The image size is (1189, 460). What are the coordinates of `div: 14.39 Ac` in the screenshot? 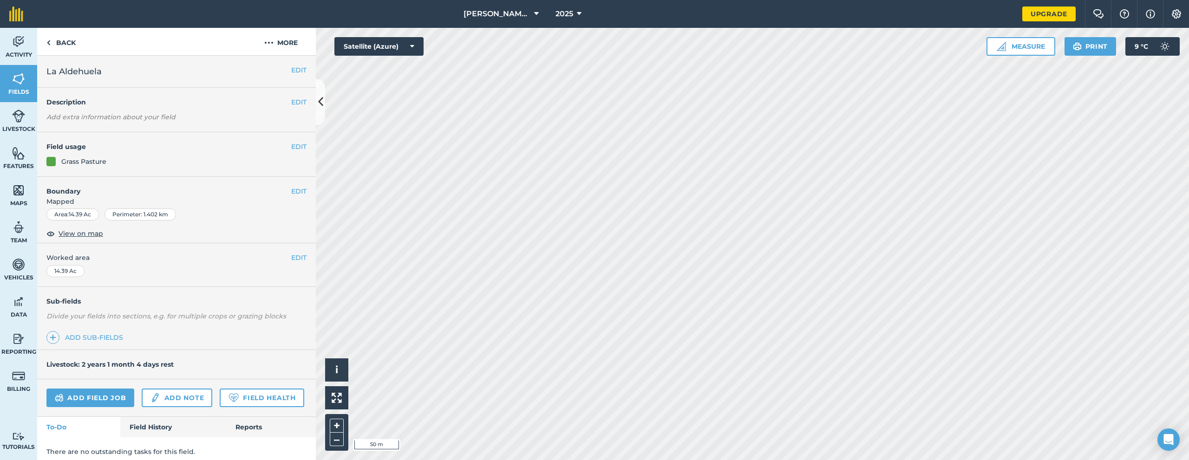 It's located at (66, 271).